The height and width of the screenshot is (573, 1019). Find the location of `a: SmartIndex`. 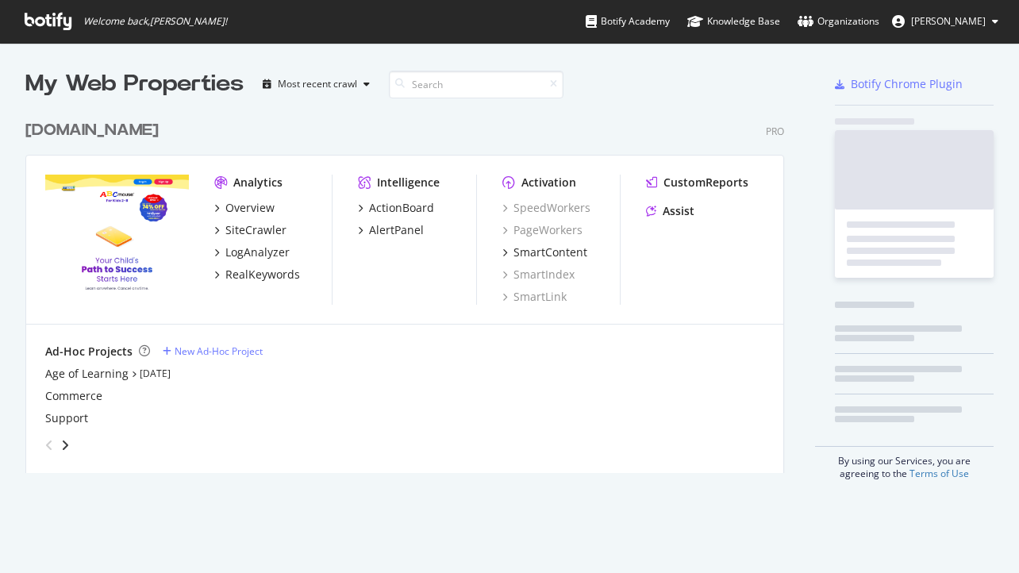

a: SmartIndex is located at coordinates (538, 275).